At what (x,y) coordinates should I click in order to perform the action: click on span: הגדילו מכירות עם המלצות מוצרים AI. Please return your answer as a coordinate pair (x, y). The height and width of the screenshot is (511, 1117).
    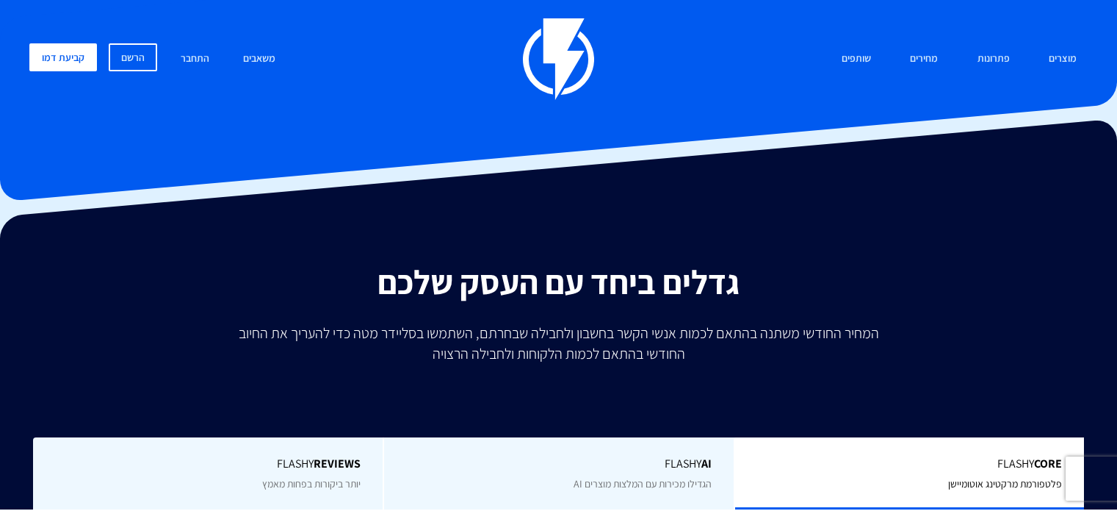
    Looking at the image, I should click on (643, 483).